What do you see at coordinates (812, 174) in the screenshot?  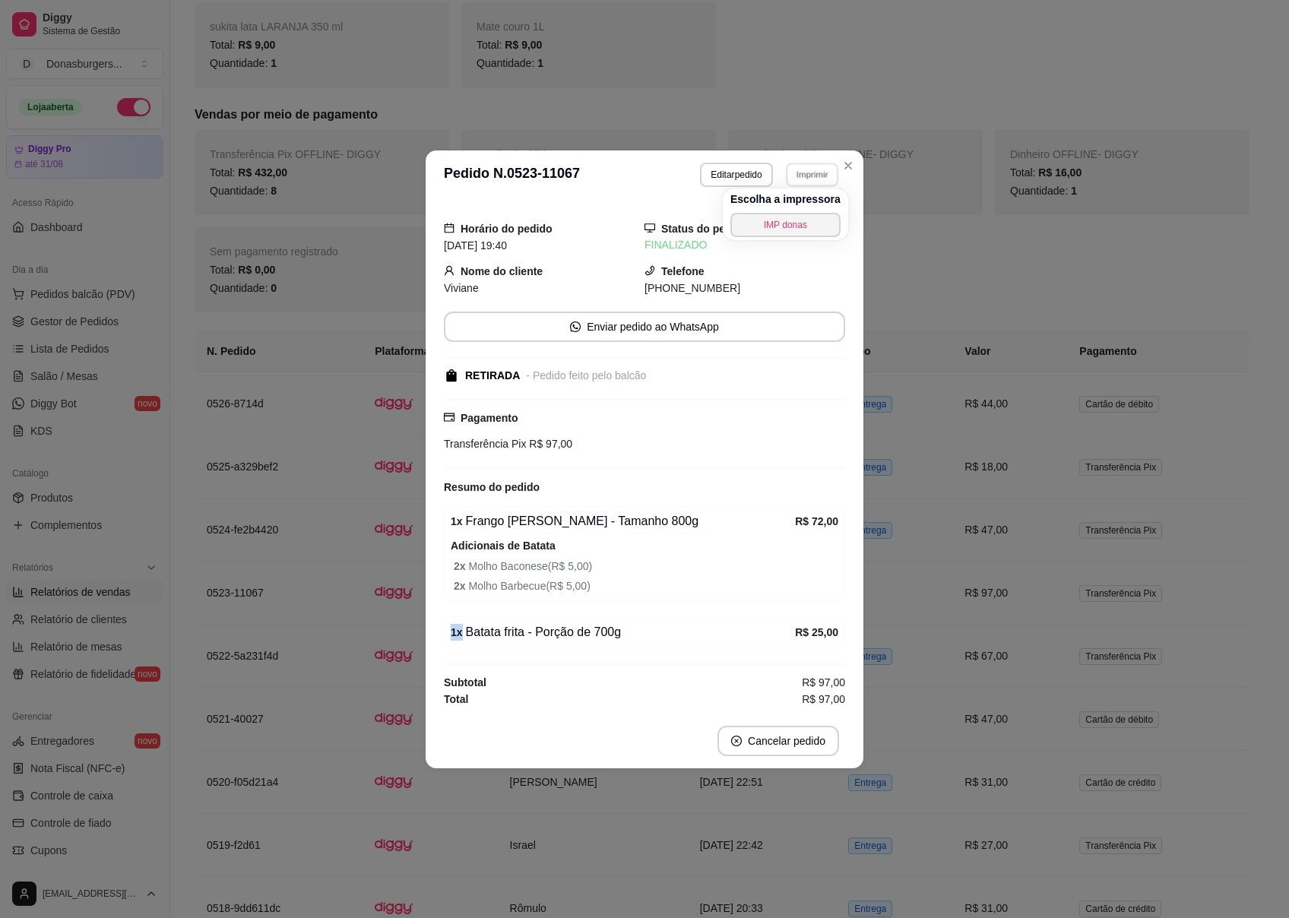 I see `button: Imprimir` at bounding box center [812, 174].